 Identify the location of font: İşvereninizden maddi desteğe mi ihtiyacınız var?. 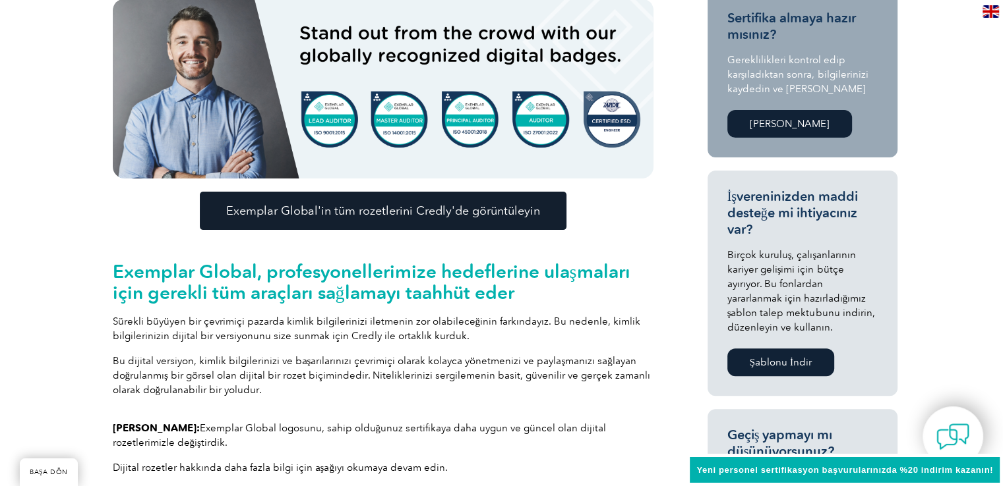
(792, 213).